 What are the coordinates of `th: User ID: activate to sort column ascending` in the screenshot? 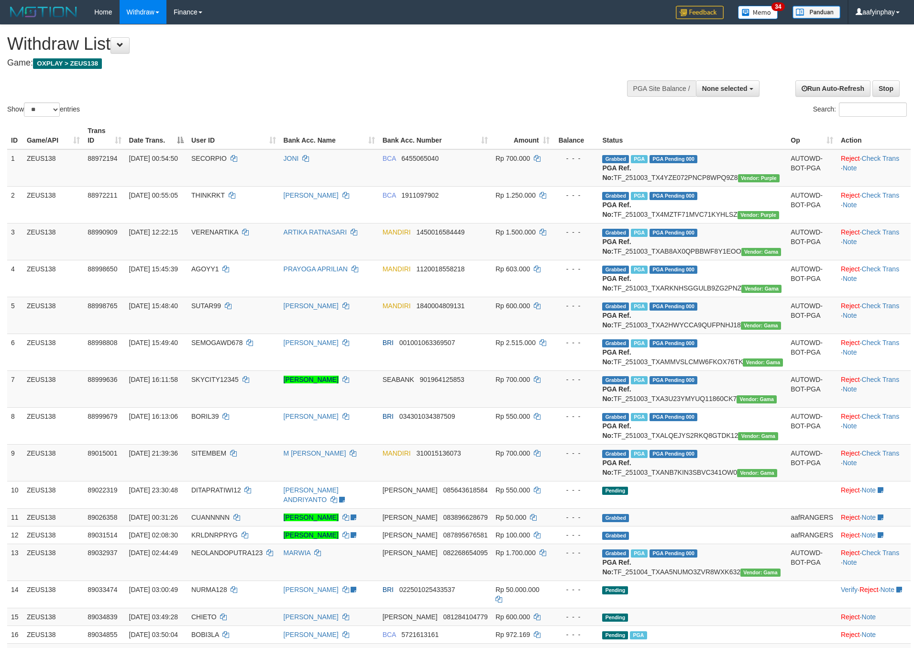 It's located at (234, 135).